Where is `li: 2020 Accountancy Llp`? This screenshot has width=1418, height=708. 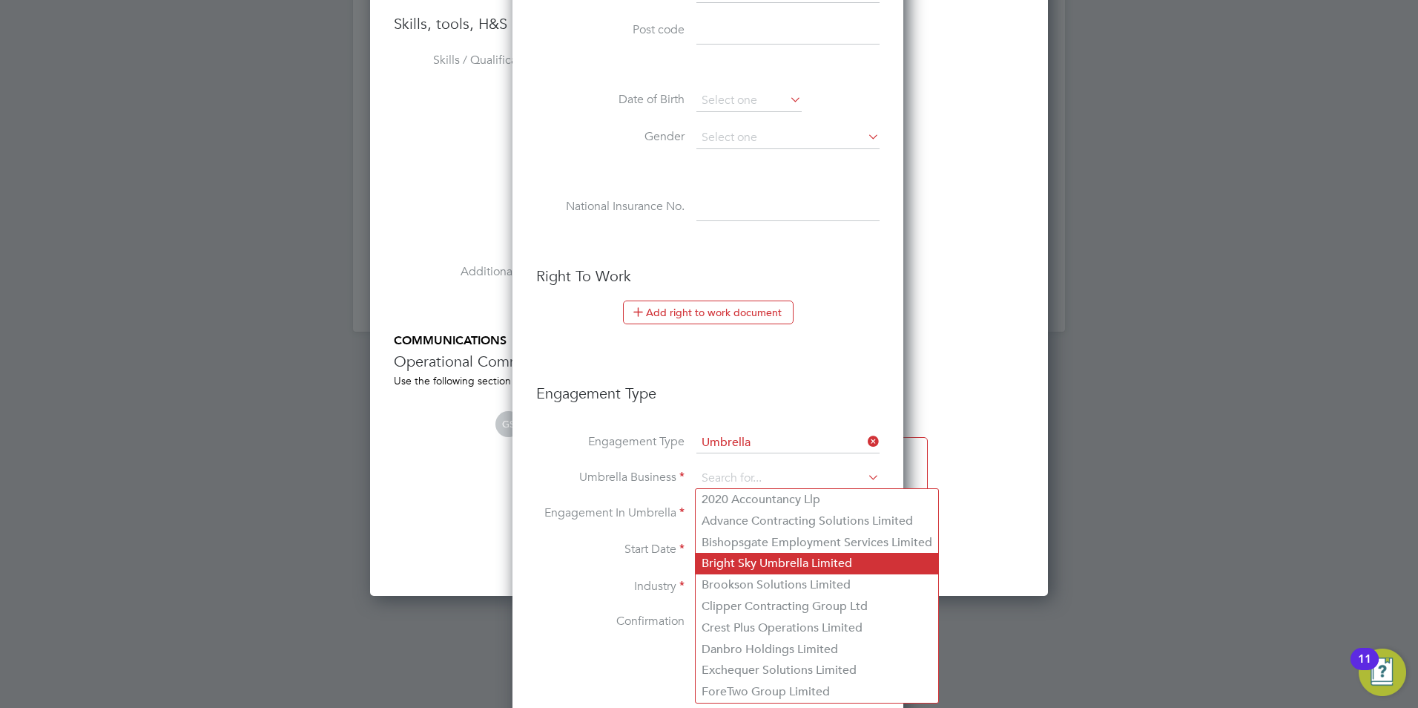
li: 2020 Accountancy Llp is located at coordinates (817, 499).